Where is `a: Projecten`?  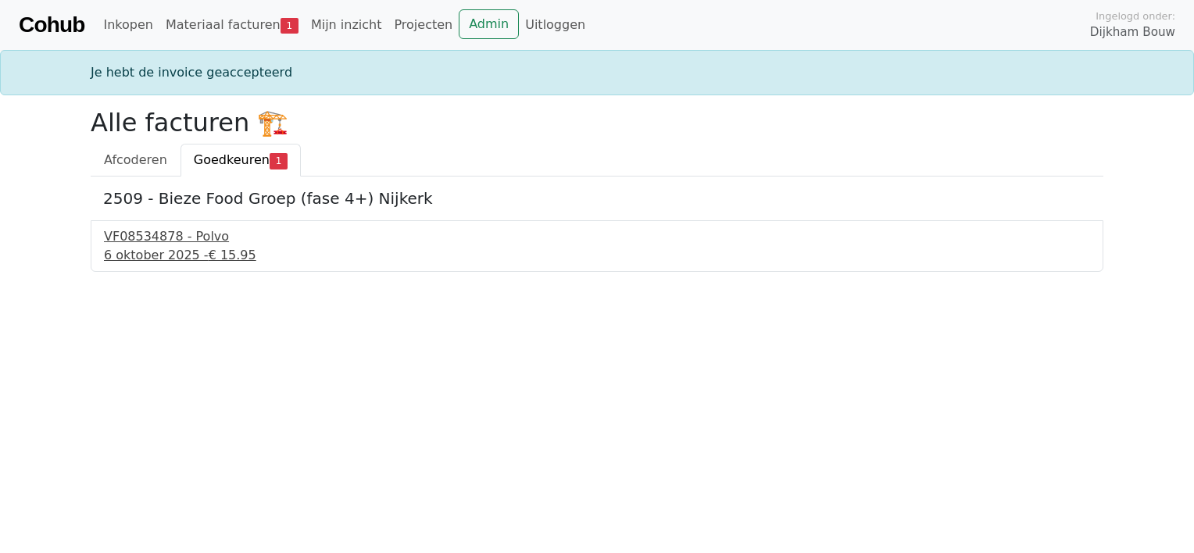 a: Projecten is located at coordinates (423, 25).